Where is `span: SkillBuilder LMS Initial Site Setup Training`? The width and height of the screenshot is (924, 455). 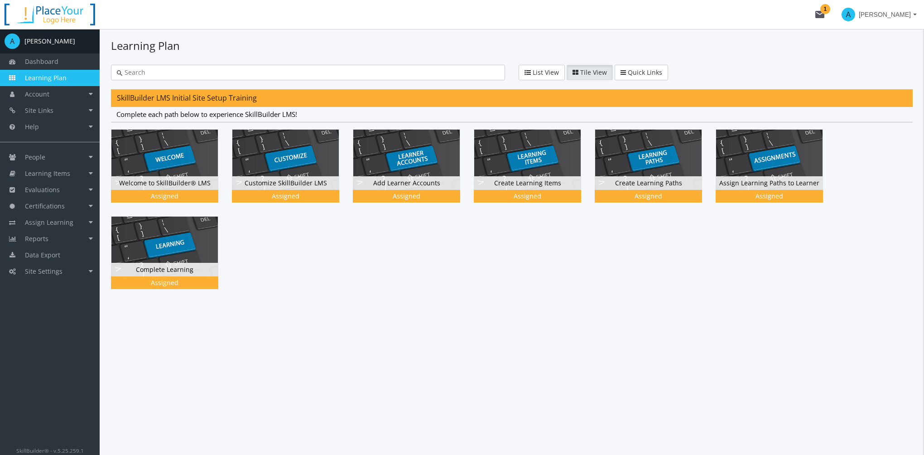 span: SkillBuilder LMS Initial Site Setup Training is located at coordinates (187, 98).